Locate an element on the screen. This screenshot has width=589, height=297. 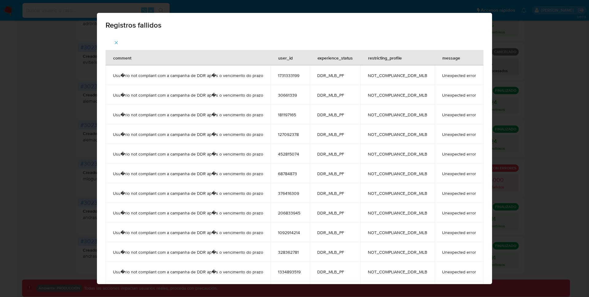
div: user_id is located at coordinates (285, 58).